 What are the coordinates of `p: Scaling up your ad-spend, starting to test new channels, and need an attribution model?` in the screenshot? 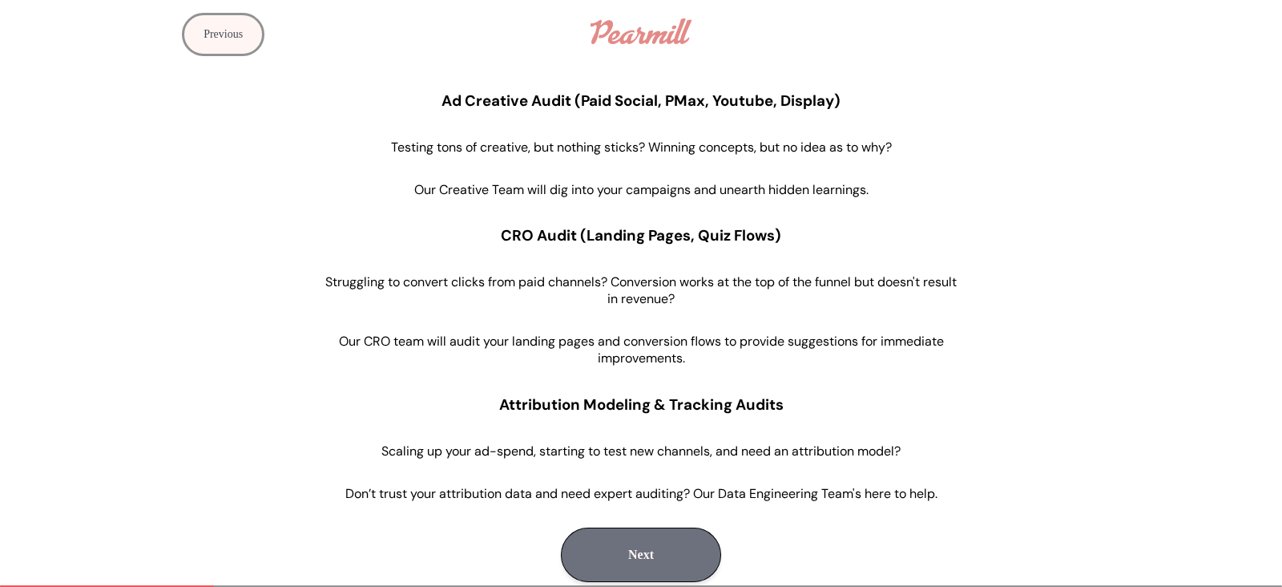 It's located at (641, 450).